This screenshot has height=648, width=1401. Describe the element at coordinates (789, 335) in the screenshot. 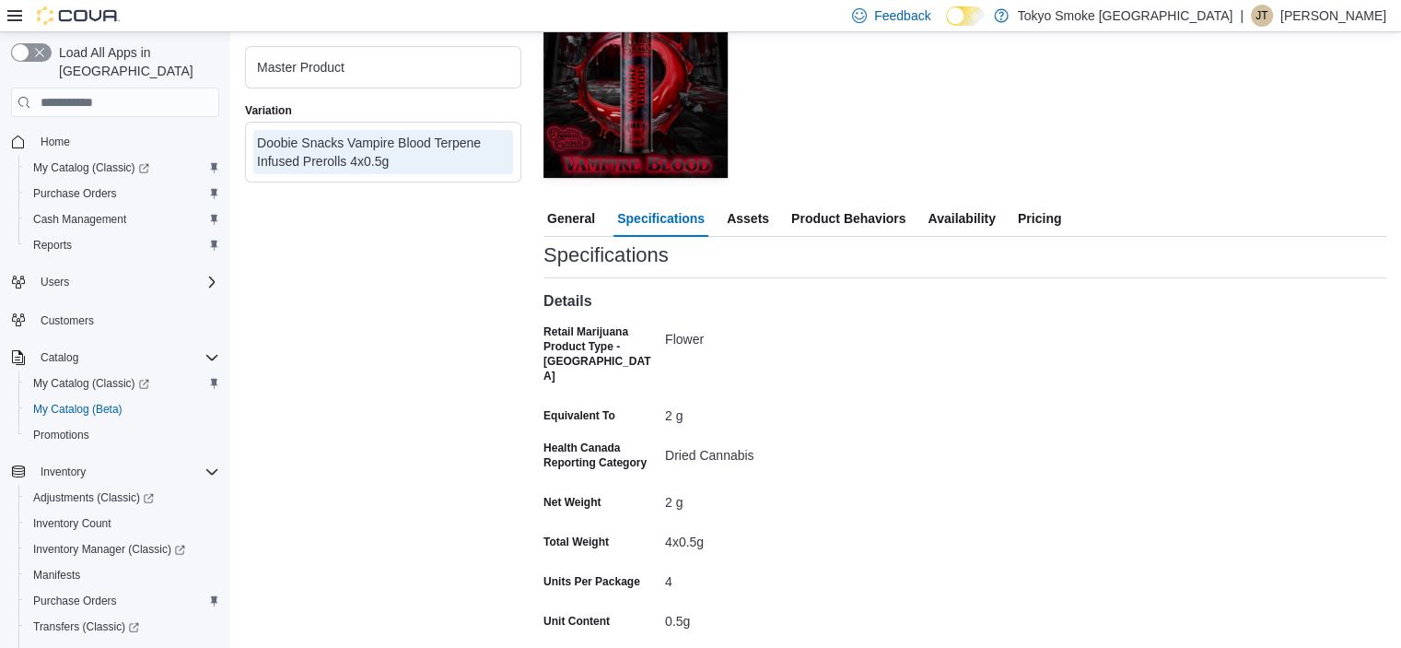

I see `div: Flower` at that location.